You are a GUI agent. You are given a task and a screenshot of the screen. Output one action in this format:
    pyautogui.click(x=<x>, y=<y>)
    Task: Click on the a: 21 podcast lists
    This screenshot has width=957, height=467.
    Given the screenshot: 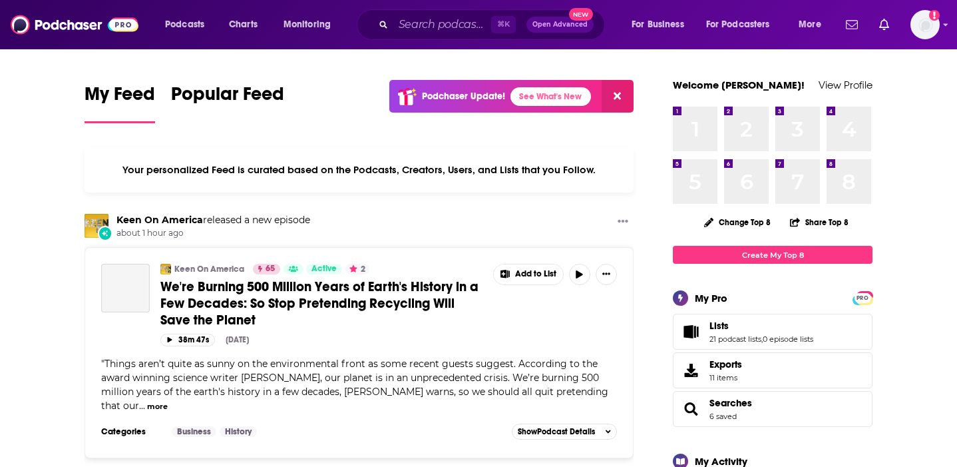 What is the action you would take?
    pyautogui.click(x=735, y=339)
    